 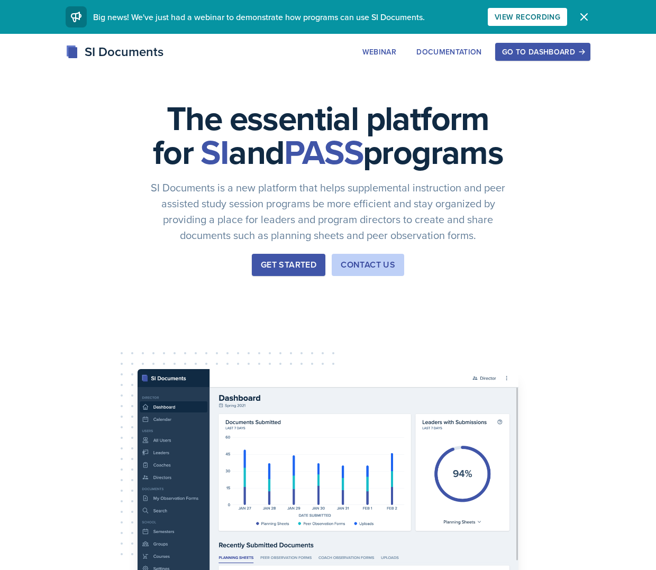 What do you see at coordinates (543, 52) in the screenshot?
I see `div: Go to Dashboard` at bounding box center [543, 52].